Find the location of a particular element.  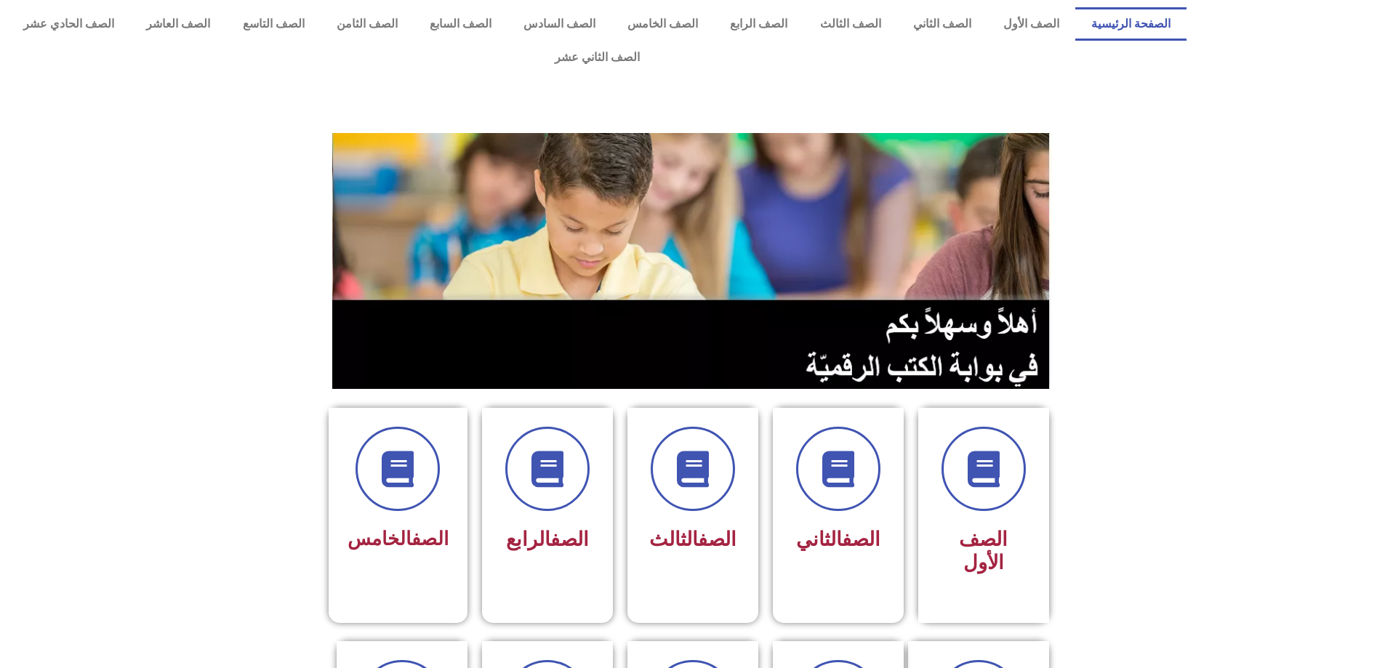

a: الصف الخامس is located at coordinates (662, 24).